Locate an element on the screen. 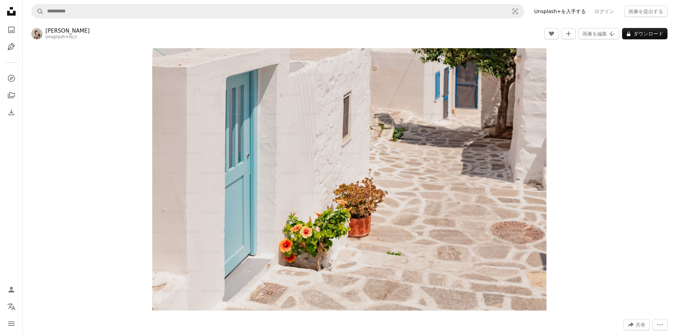  button: ダウンロード is located at coordinates (645, 34).